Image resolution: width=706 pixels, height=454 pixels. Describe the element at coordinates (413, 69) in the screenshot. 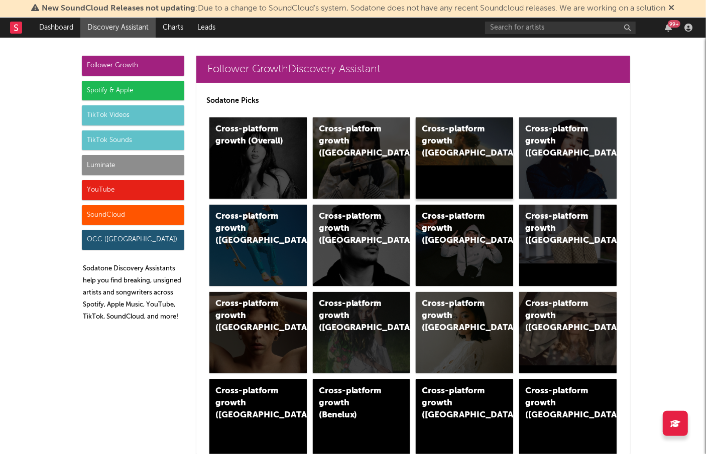

I see `a: Follower GrowthDiscovery Assistant` at that location.